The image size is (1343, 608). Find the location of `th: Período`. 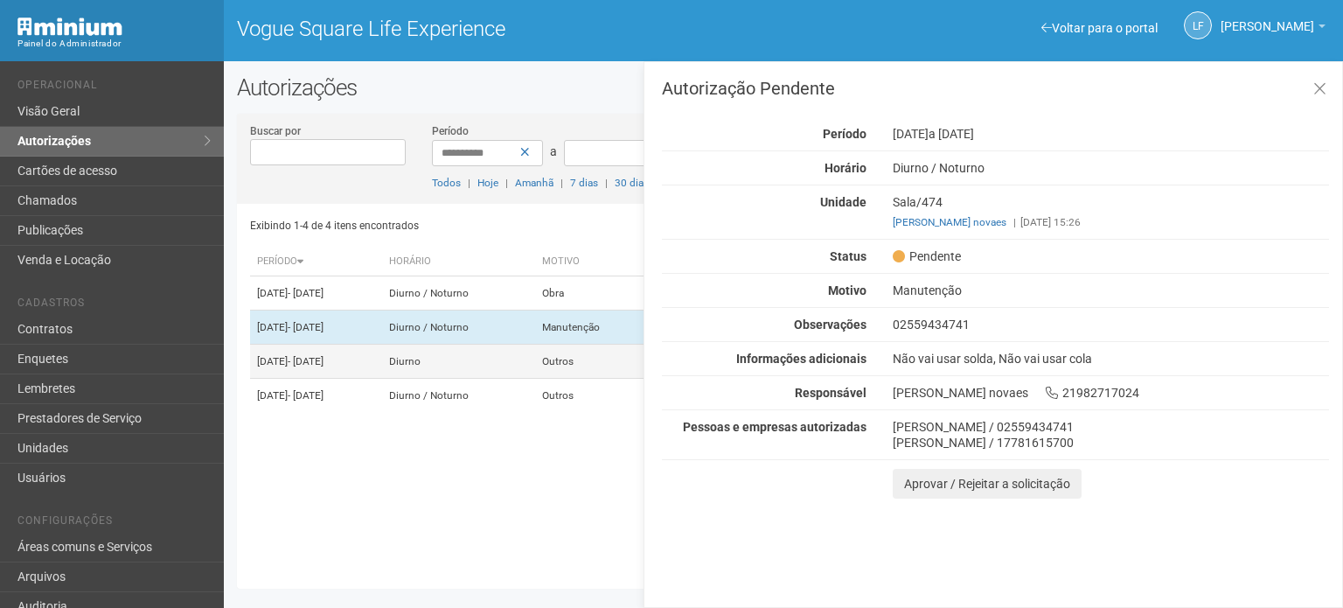

th: Período is located at coordinates (316, 261).